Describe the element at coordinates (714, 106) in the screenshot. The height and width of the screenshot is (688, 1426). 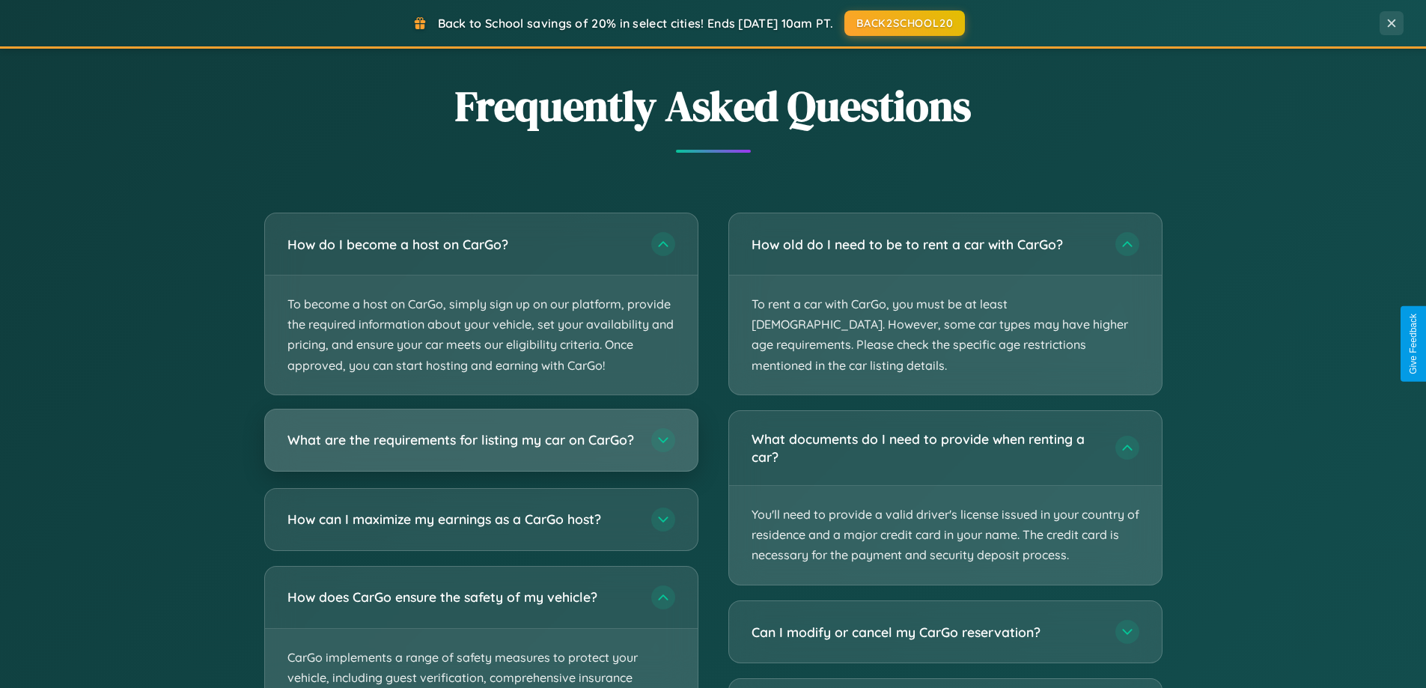
I see `h2: Frequently Asked Questions` at that location.